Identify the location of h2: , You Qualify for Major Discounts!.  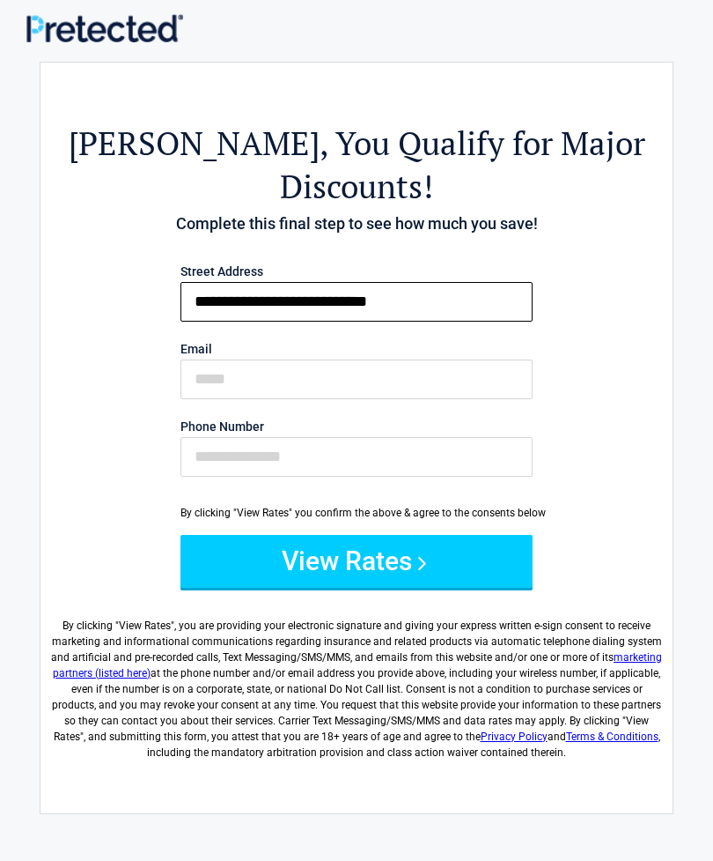
(357, 165).